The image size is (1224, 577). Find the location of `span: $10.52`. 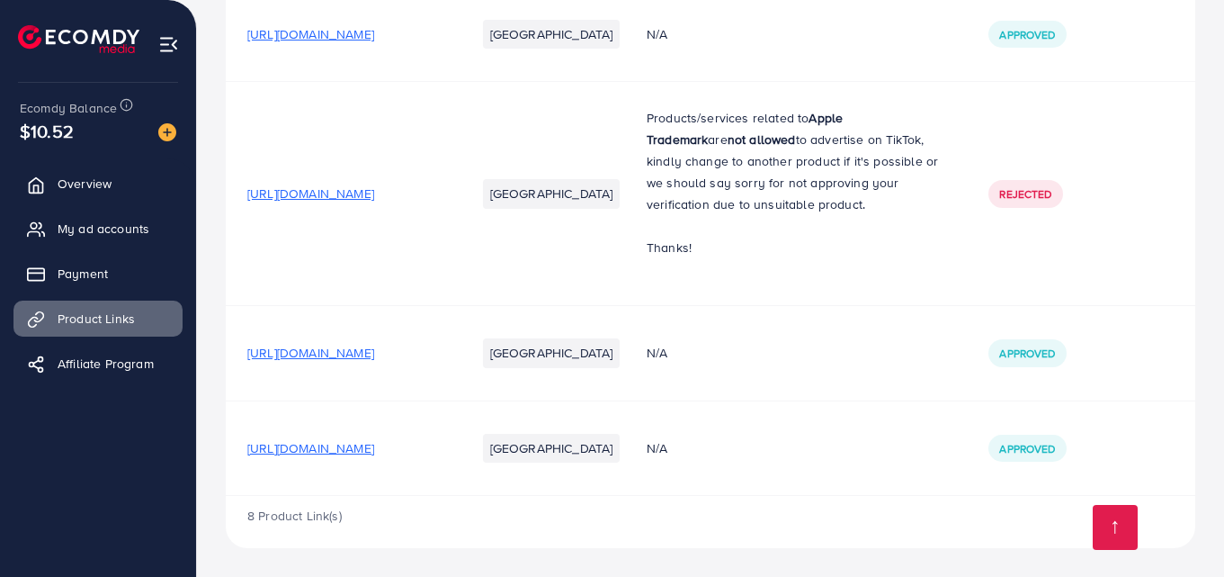

span: $10.52 is located at coordinates (47, 130).